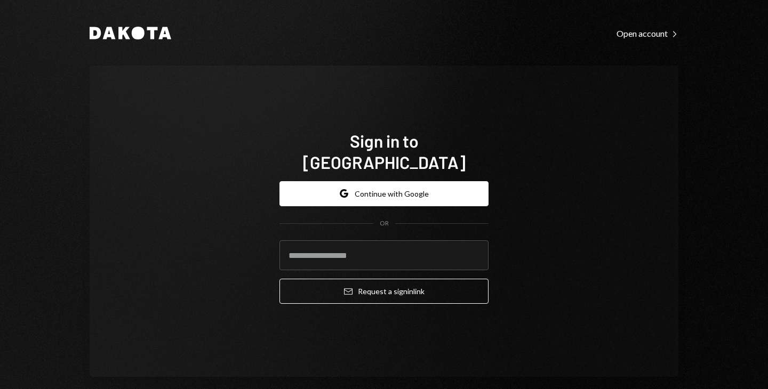 Image resolution: width=768 pixels, height=389 pixels. I want to click on div: Open account, so click(648, 34).